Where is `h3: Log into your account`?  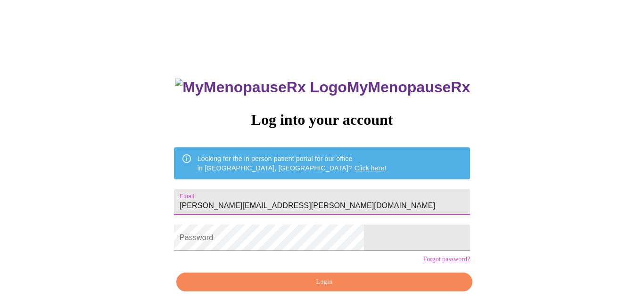
h3: Log into your account is located at coordinates (322, 120).